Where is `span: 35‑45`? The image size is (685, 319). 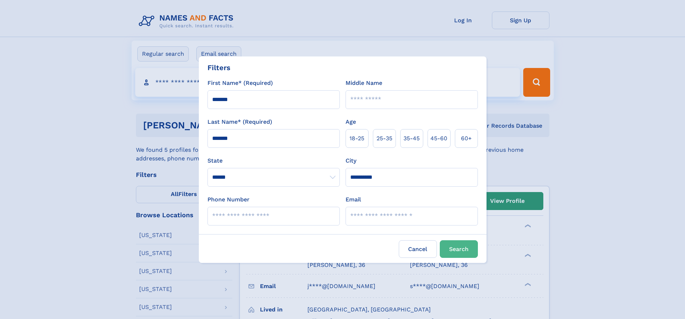
span: 35‑45 is located at coordinates (412, 138).